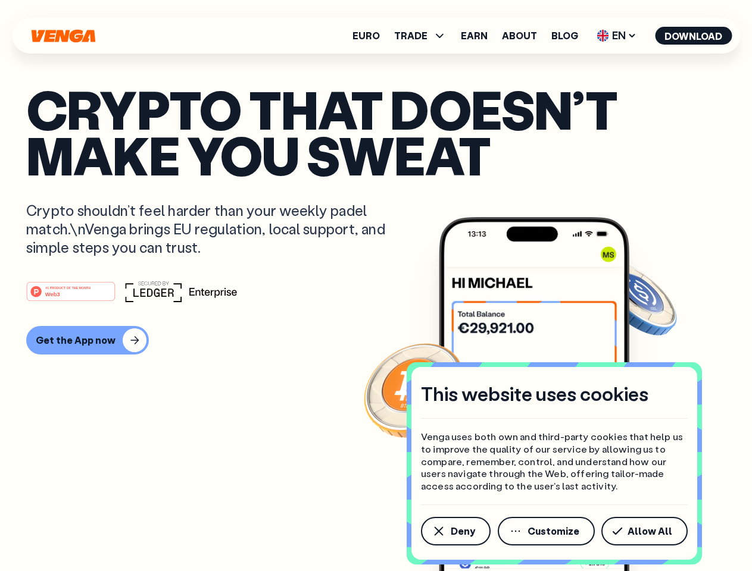 This screenshot has height=571, width=752. What do you see at coordinates (564, 36) in the screenshot?
I see `a: Blog` at bounding box center [564, 36].